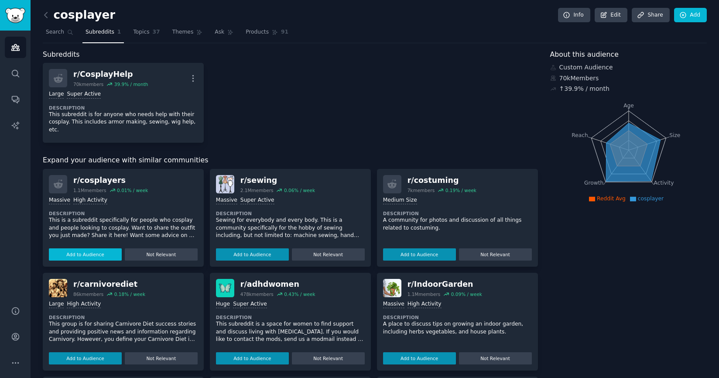 This screenshot has height=378, width=719. What do you see at coordinates (188, 34) in the screenshot?
I see `a: Themes` at bounding box center [188, 34].